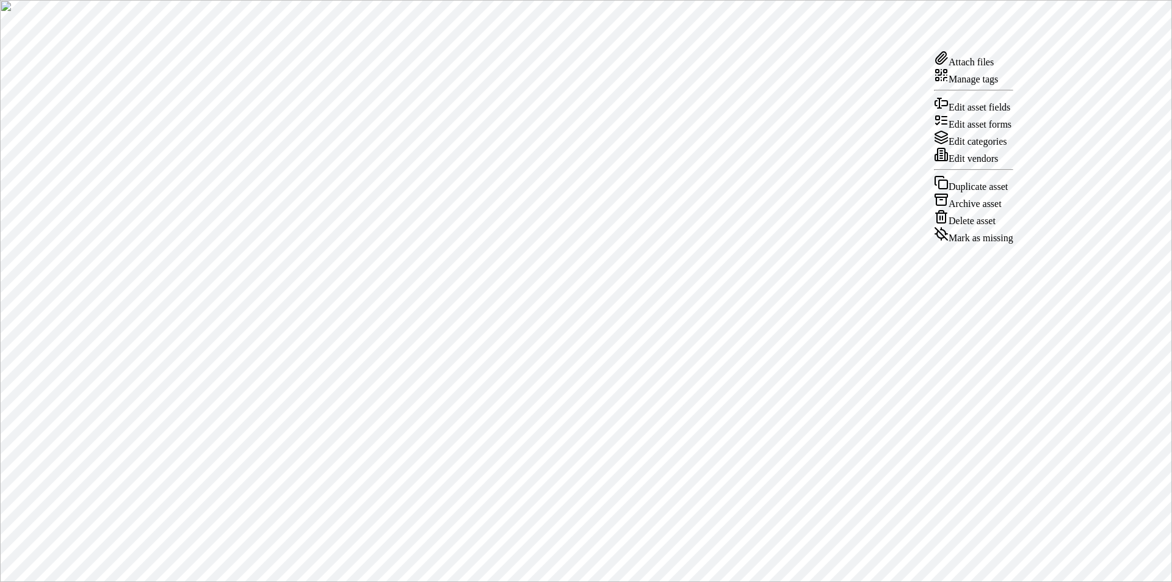 The height and width of the screenshot is (582, 1172). Describe the element at coordinates (974, 139) in the screenshot. I see `div: Edit categories` at that location.